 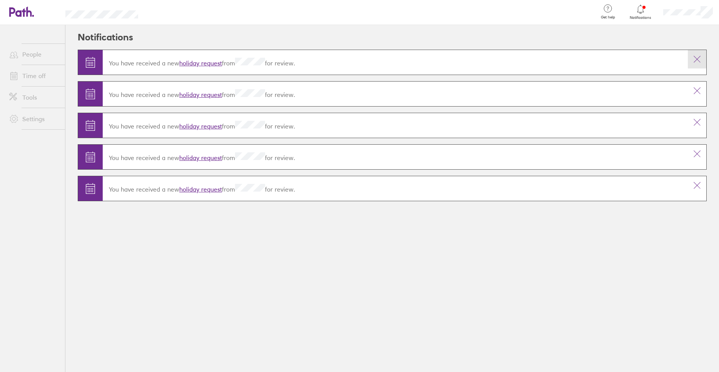 What do you see at coordinates (640, 12) in the screenshot?
I see `a: Notifications` at bounding box center [640, 12].